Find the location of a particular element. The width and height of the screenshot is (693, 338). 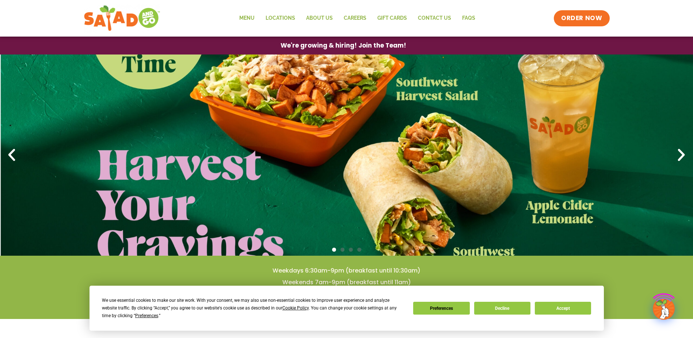

a: Menu is located at coordinates (247, 18).